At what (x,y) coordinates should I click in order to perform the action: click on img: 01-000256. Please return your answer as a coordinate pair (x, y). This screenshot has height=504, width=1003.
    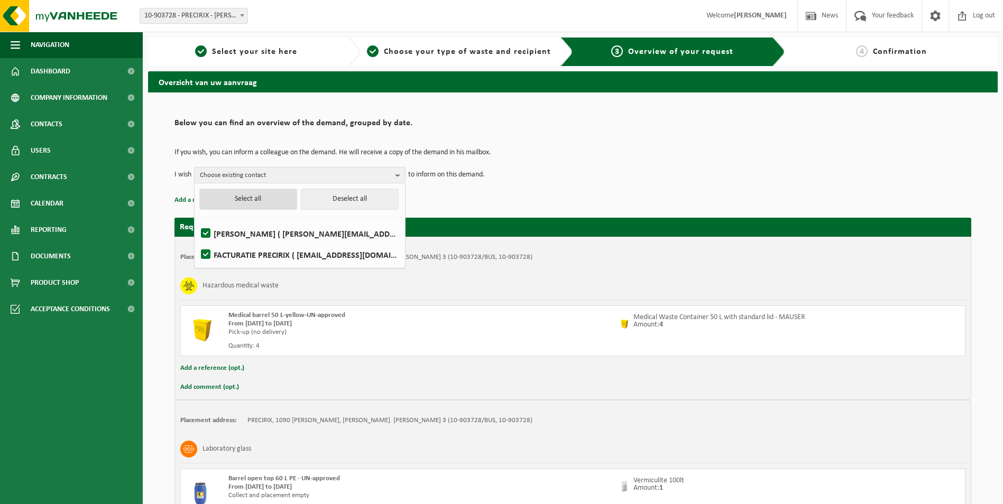
    Looking at the image, I should click on (624, 323).